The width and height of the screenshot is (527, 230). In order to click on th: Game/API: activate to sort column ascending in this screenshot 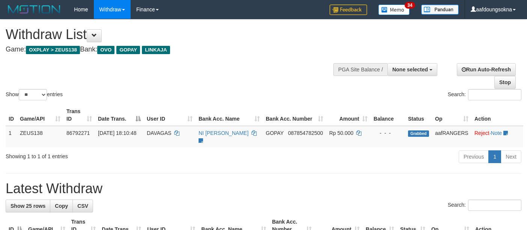, I will do `click(40, 115)`.